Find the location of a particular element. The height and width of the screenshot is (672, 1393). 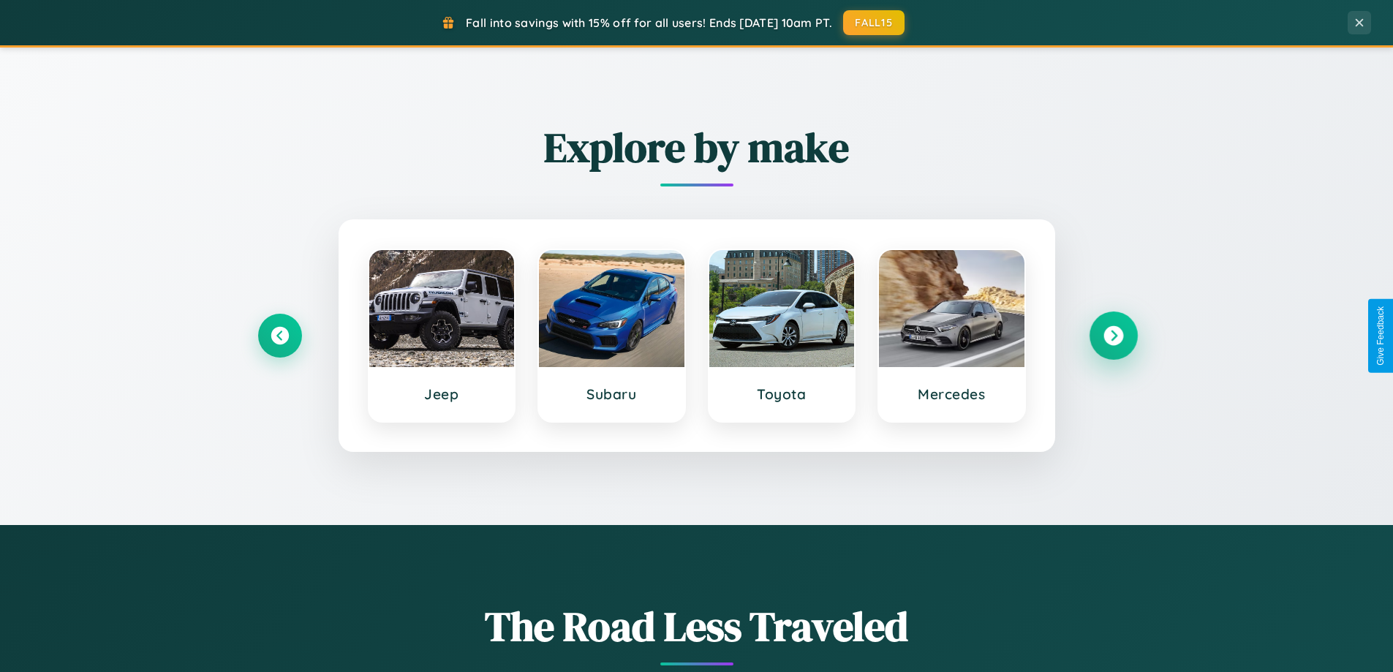

h3: Toyota is located at coordinates (782, 394).